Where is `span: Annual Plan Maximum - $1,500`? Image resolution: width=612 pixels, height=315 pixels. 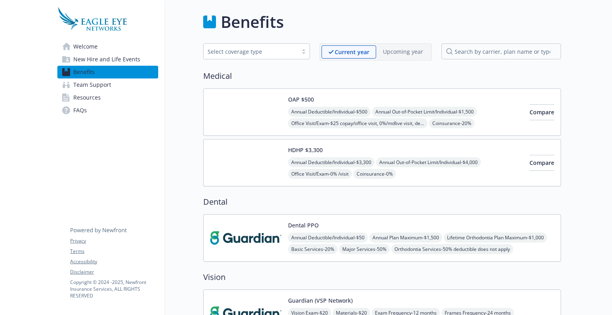
span: Annual Plan Maximum - $1,500 is located at coordinates (405, 237).